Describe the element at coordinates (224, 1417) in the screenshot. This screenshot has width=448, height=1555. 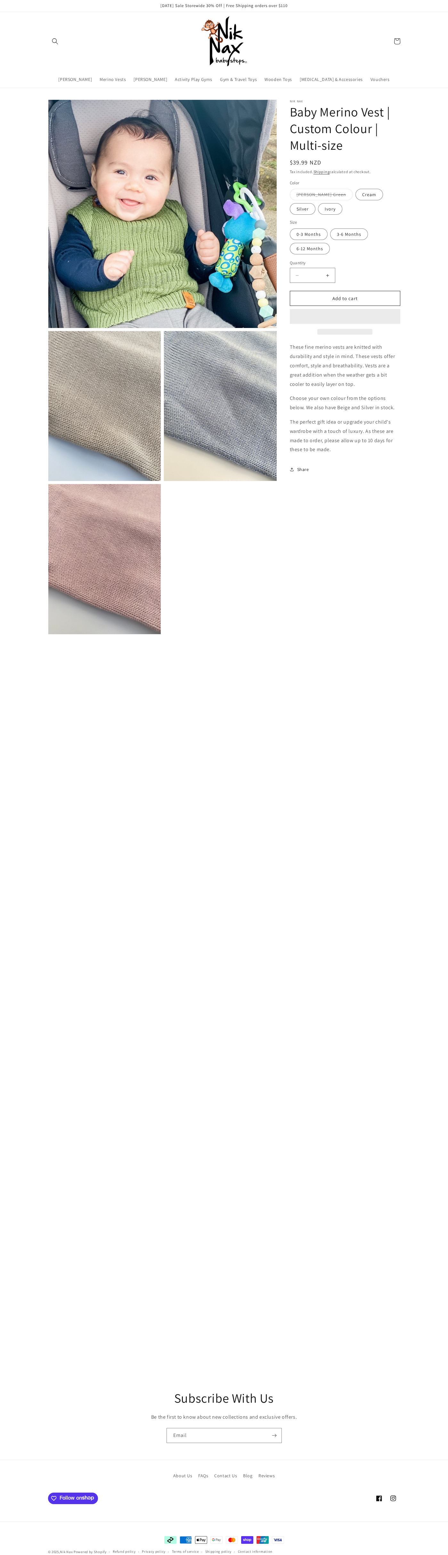
I see `p: Be the first to know about new collections and exclusive offers.` at that location.